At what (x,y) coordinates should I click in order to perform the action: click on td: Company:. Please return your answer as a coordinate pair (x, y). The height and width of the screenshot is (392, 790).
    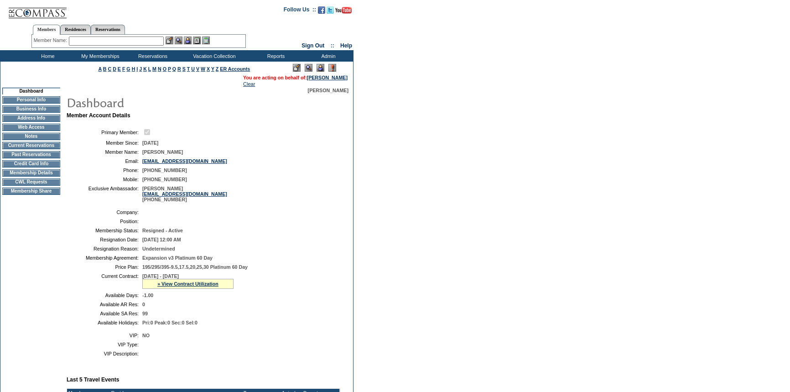
    Looking at the image, I should click on (104, 212).